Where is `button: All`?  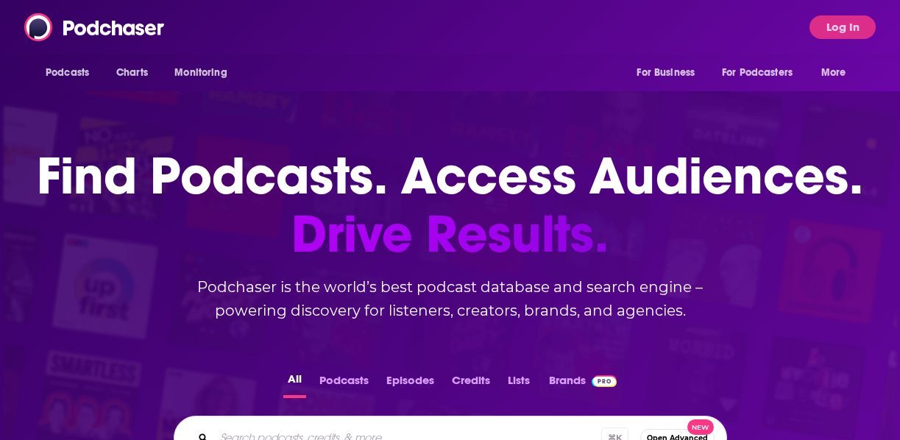 button: All is located at coordinates (294, 384).